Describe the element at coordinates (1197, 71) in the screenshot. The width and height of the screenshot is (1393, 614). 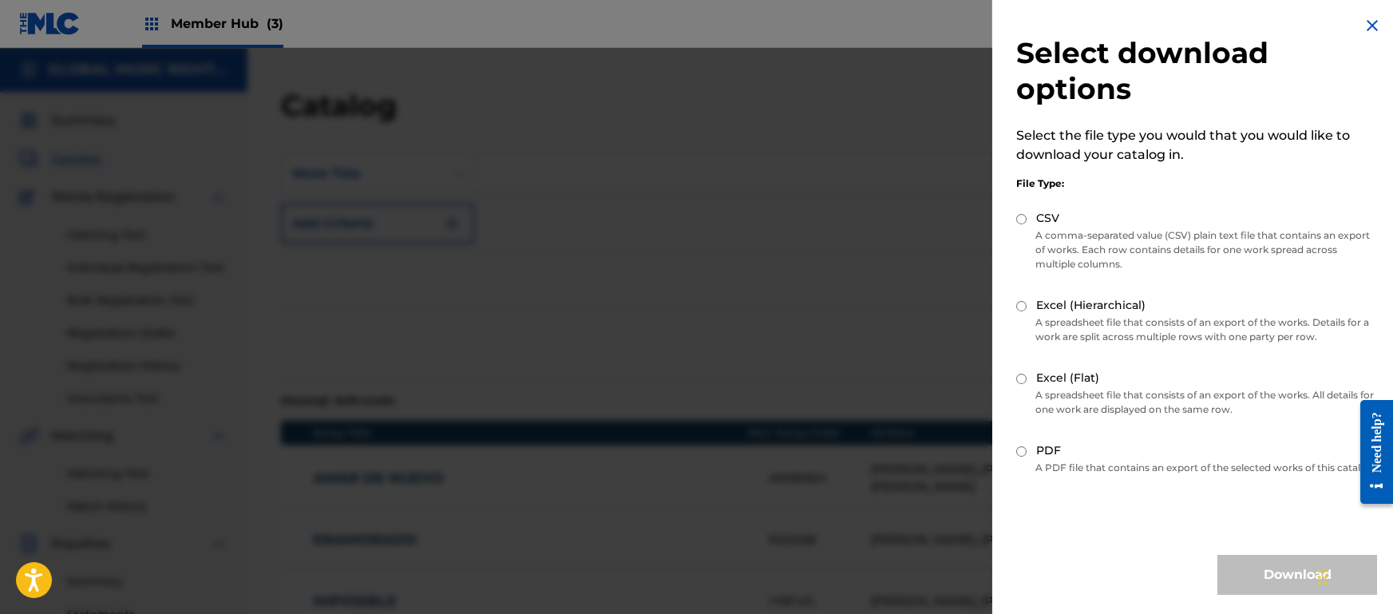
I see `h2: Select download options` at that location.